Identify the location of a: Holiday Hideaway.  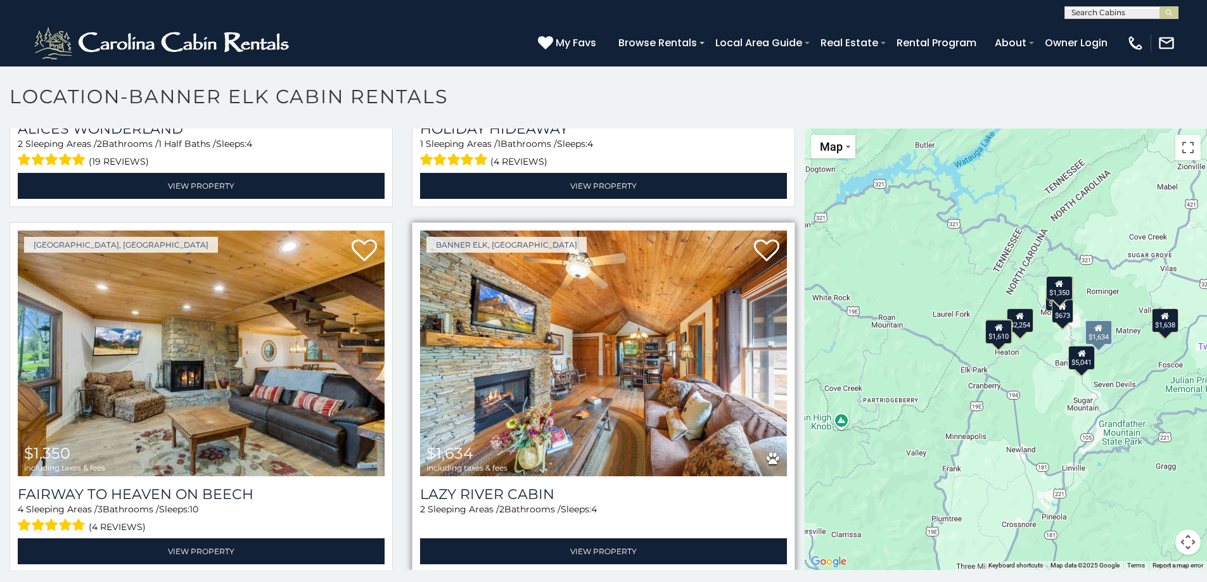
(603, 129).